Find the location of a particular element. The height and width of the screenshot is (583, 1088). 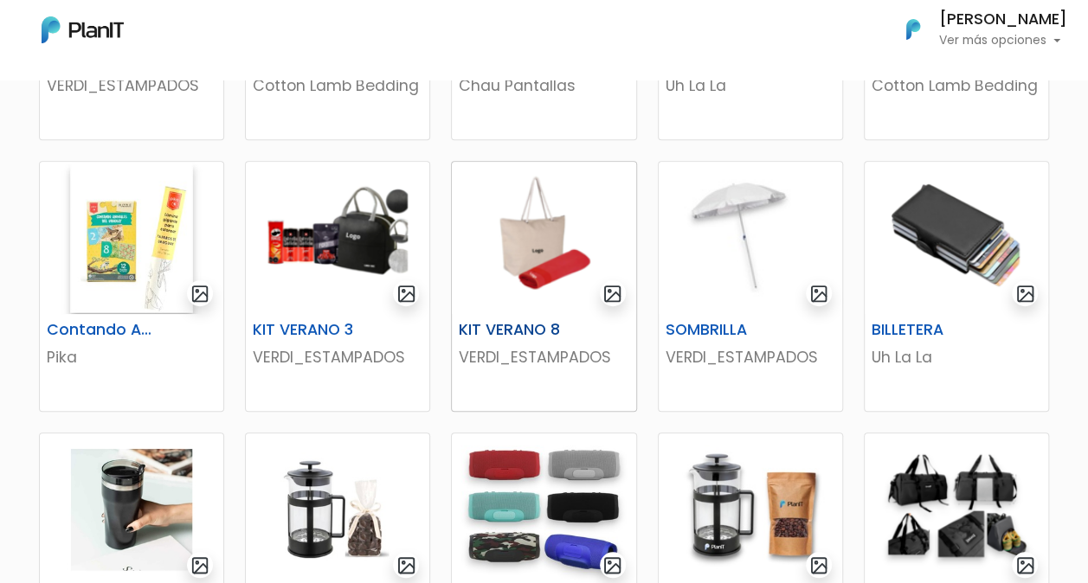

p: Ver más opciones is located at coordinates (1003, 41).